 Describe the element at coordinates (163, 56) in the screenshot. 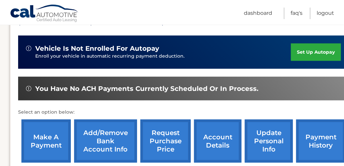

I see `p: Enroll your vehicle in automatic recurring payment deduction.` at that location.